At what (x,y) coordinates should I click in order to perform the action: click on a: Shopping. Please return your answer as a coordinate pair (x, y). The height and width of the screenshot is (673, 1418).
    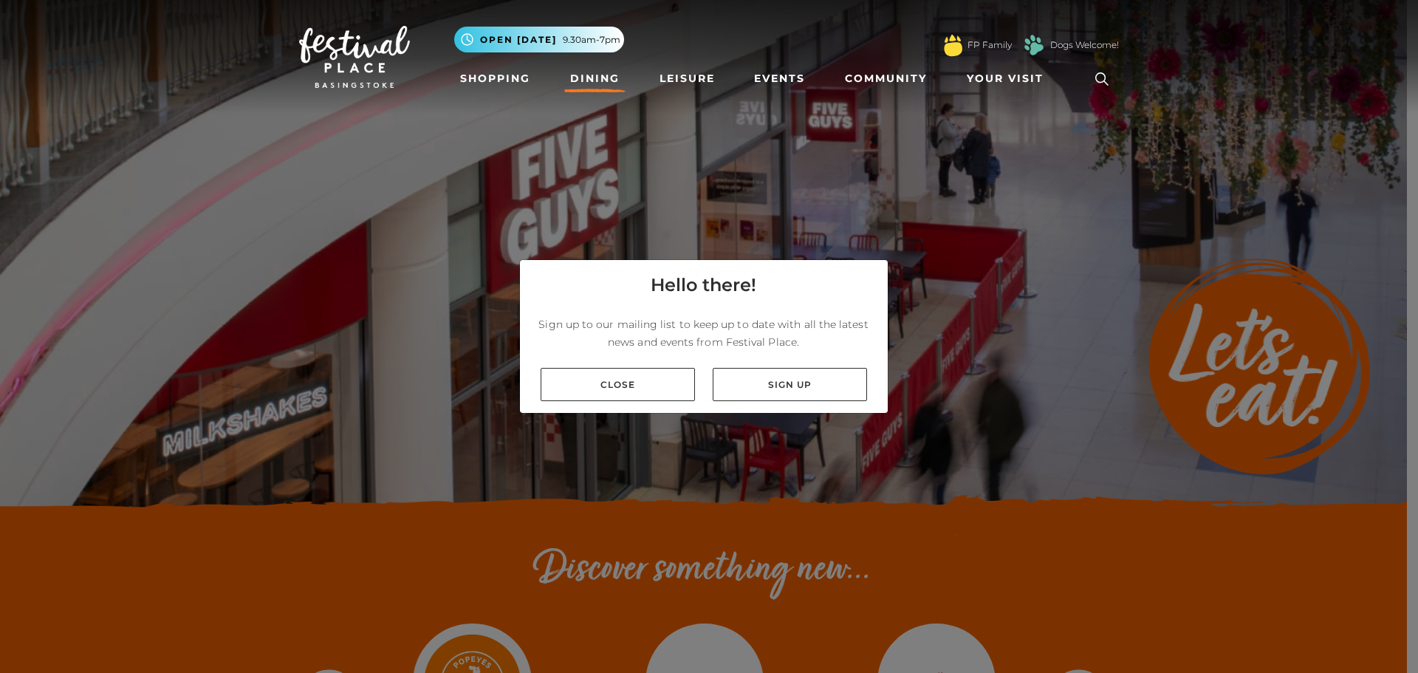
    Looking at the image, I should click on (495, 78).